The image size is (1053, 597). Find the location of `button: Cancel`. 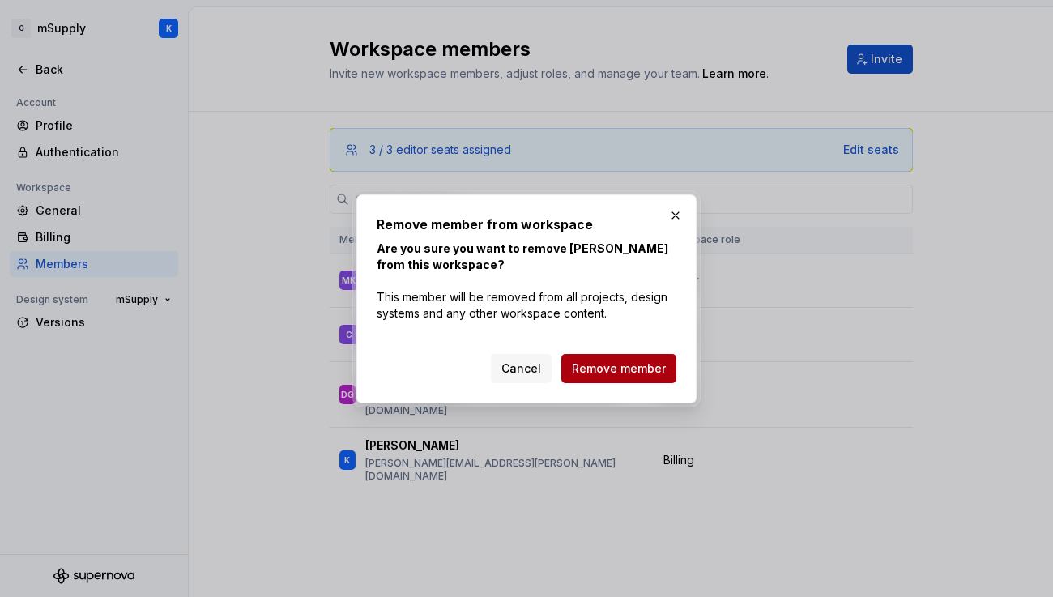

button: Cancel is located at coordinates (521, 369).